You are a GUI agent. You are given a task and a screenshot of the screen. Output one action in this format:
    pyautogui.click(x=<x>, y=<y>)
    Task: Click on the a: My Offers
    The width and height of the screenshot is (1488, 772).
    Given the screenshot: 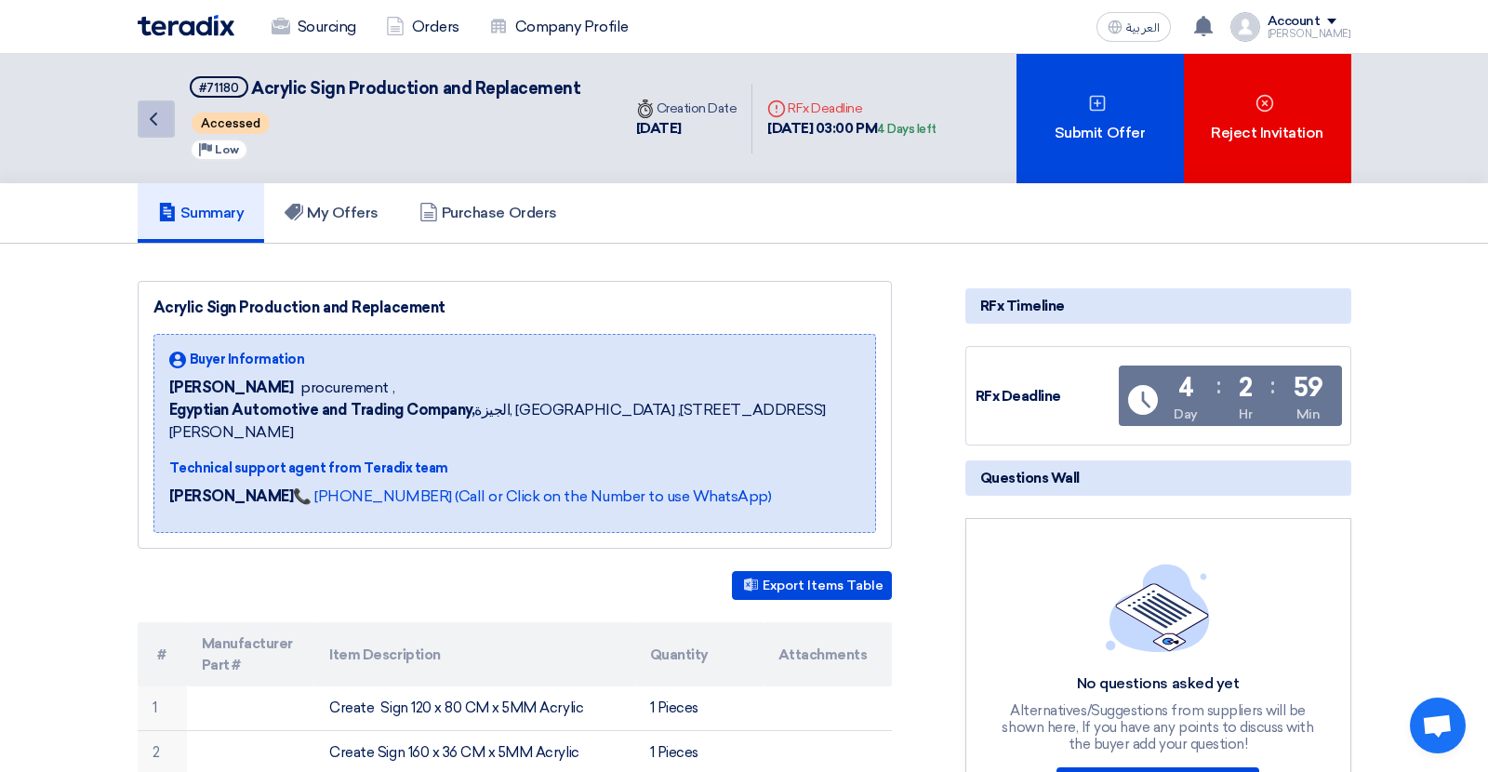 What is the action you would take?
    pyautogui.click(x=331, y=213)
    